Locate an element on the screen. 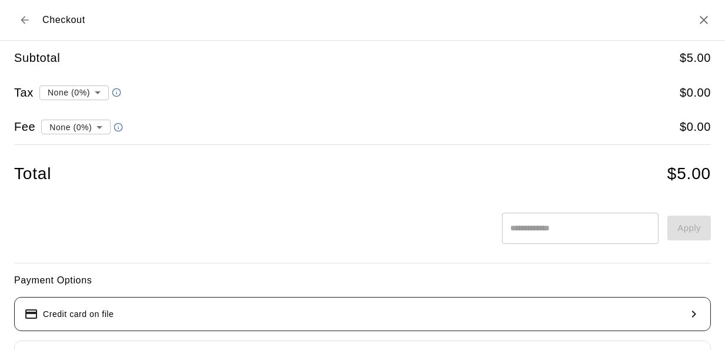 This screenshot has width=725, height=350. h5: $ 5.00 is located at coordinates (695, 58).